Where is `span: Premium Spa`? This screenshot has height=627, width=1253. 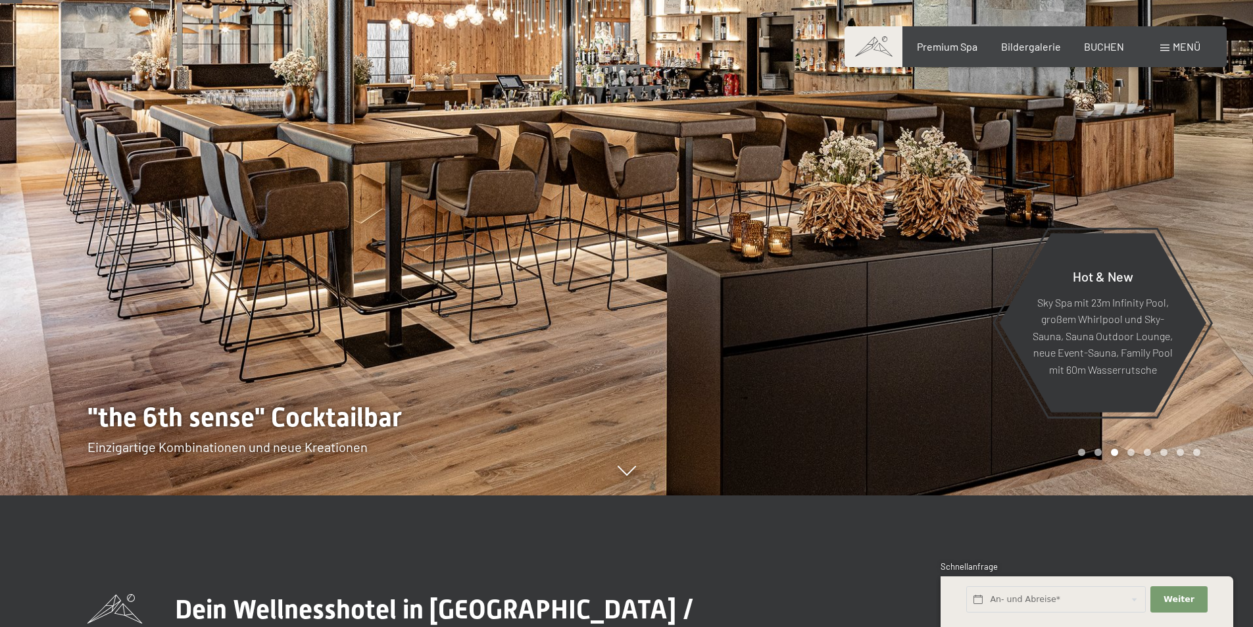
span: Premium Spa is located at coordinates (947, 46).